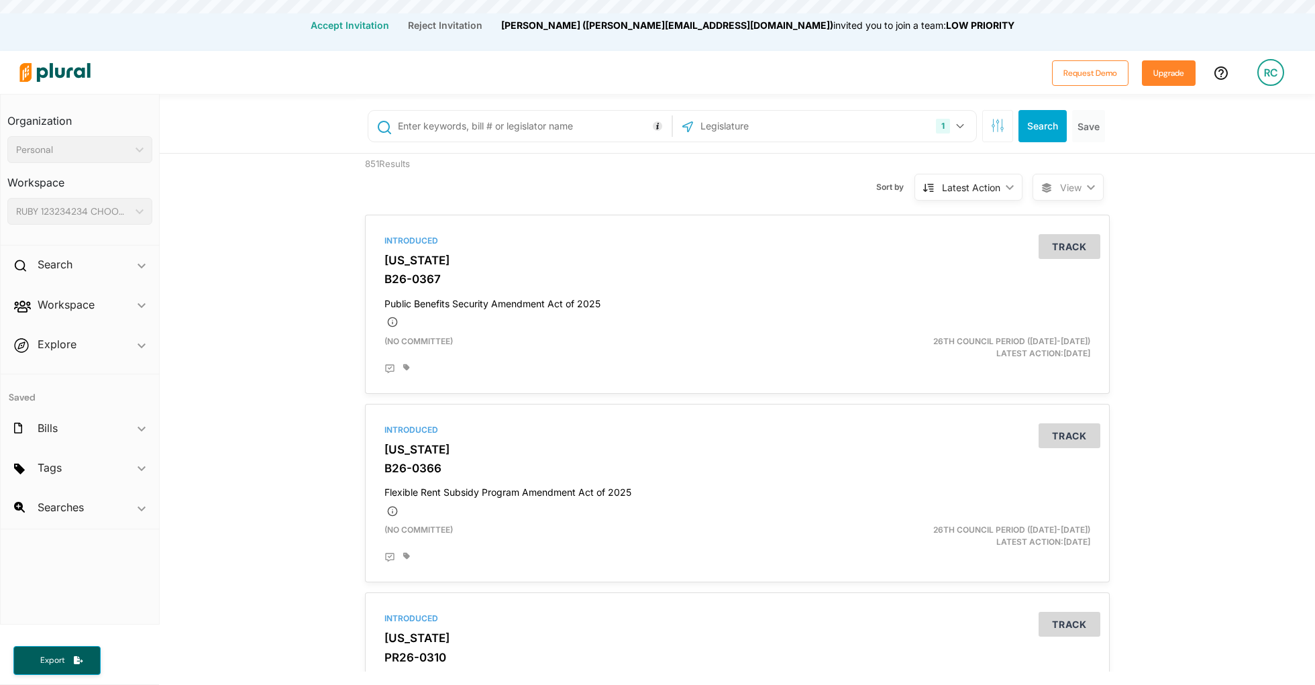 The height and width of the screenshot is (685, 1315). What do you see at coordinates (1090, 73) in the screenshot?
I see `button: Request Demo` at bounding box center [1090, 73].